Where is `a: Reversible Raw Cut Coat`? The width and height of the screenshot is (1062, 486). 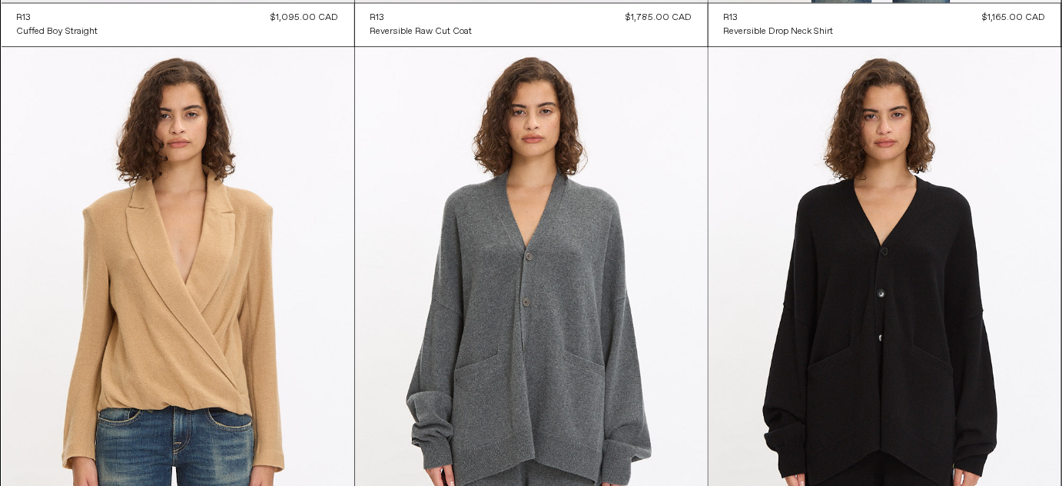
a: Reversible Raw Cut Coat is located at coordinates (421, 32).